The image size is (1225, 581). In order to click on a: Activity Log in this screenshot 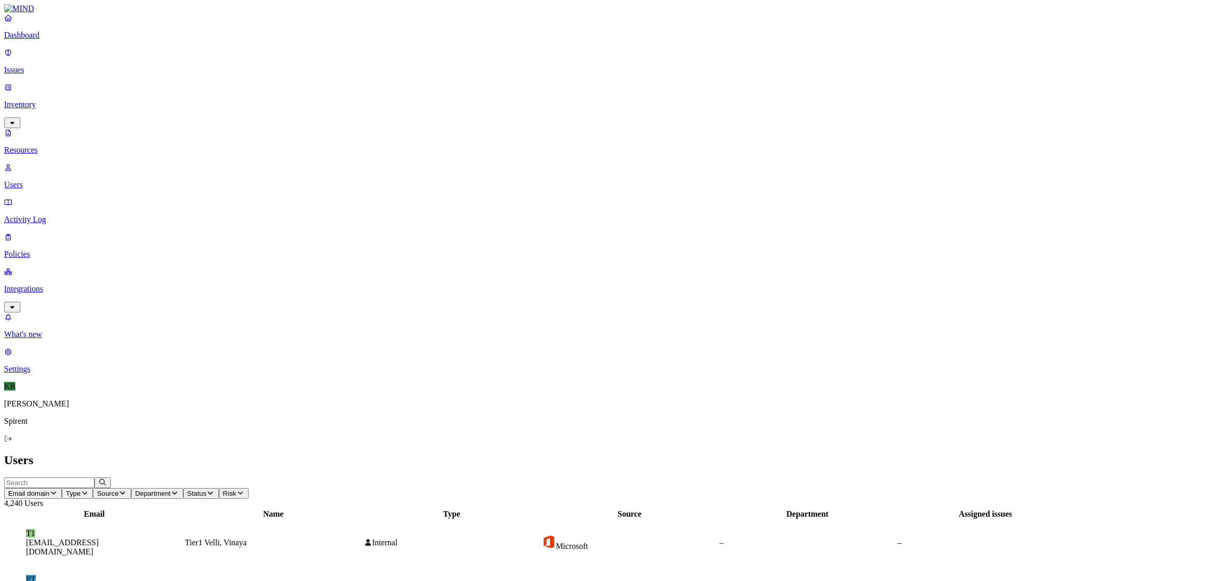, I will do `click(612, 211)`.